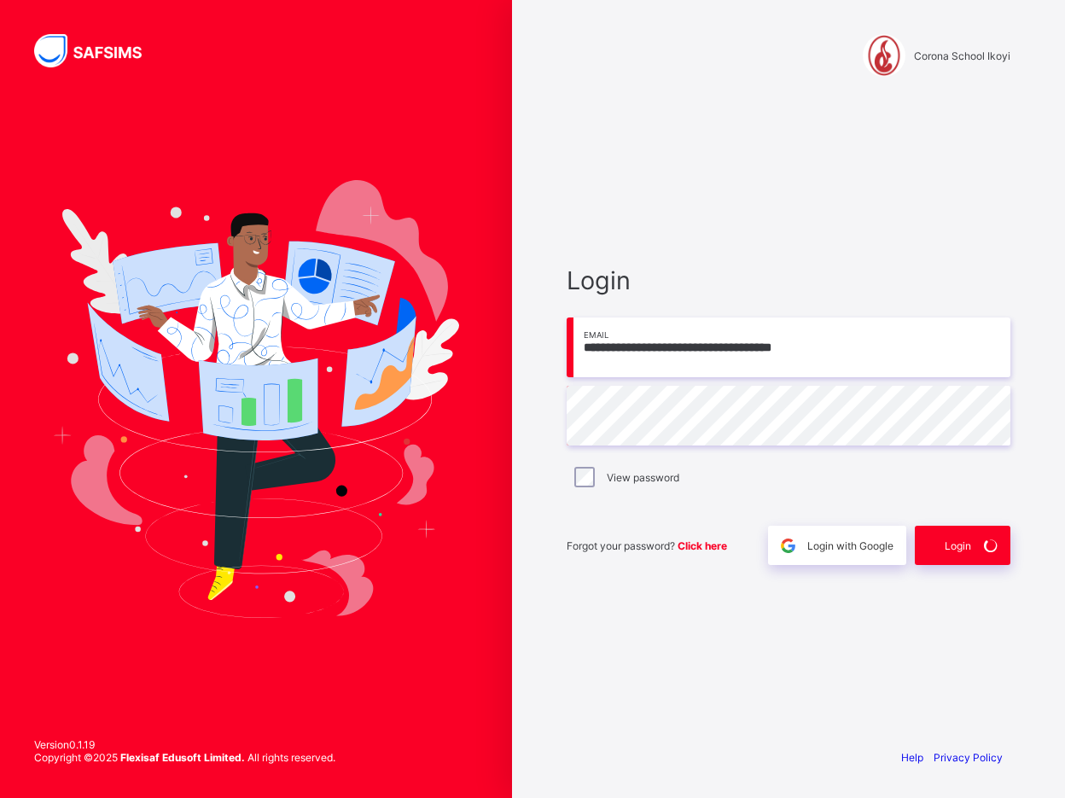 This screenshot has width=1065, height=798. What do you see at coordinates (702, 545) in the screenshot?
I see `span: Click here` at bounding box center [702, 545].